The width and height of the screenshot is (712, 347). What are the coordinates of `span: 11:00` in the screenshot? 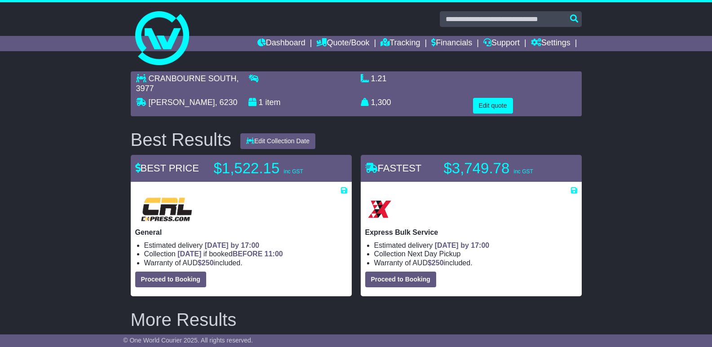 It's located at (274, 254).